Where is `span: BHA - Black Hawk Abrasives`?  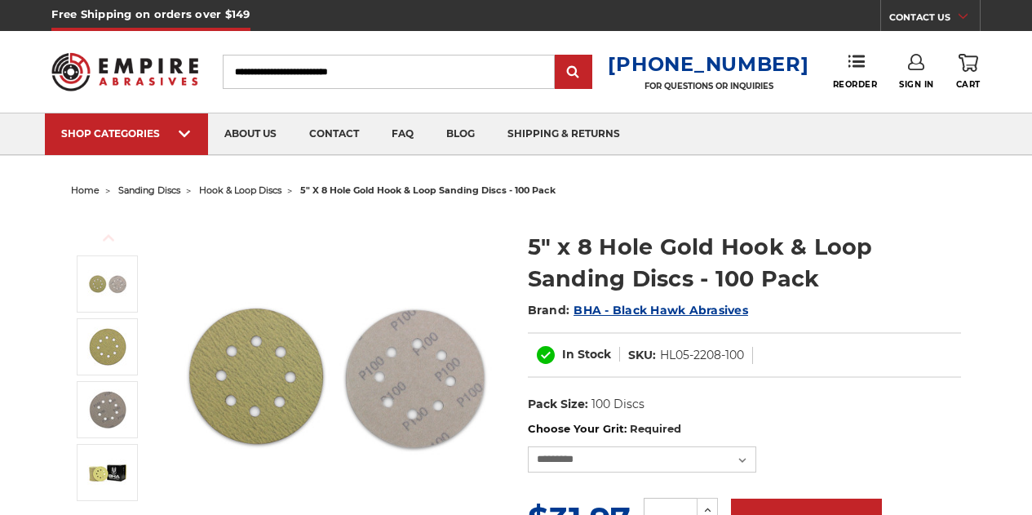
span: BHA - Black Hawk Abrasives is located at coordinates (661, 310).